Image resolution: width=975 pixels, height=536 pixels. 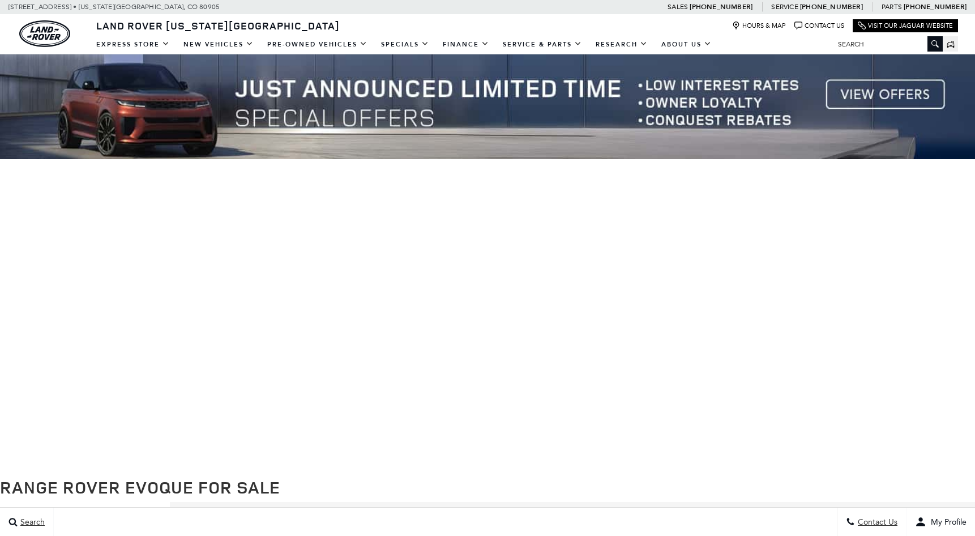 I want to click on nav: Main Navigation, so click(x=404, y=44).